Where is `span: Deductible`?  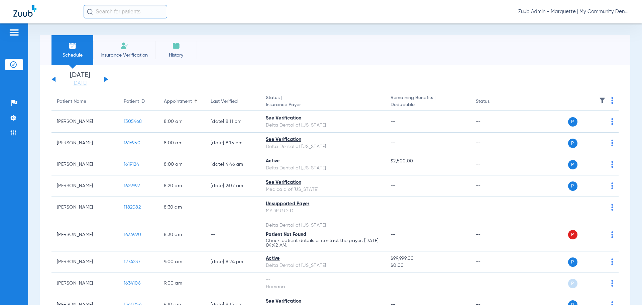 span: Deductible is located at coordinates (428, 105).